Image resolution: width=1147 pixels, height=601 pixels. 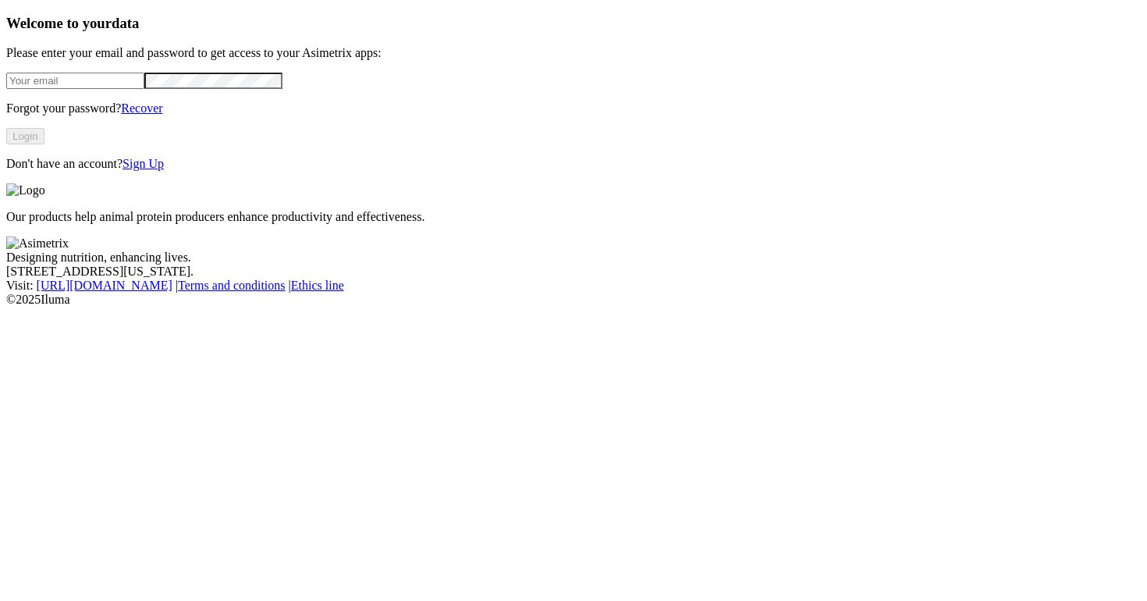 What do you see at coordinates (573, 108) in the screenshot?
I see `p: Forgot your password?` at bounding box center [573, 108].